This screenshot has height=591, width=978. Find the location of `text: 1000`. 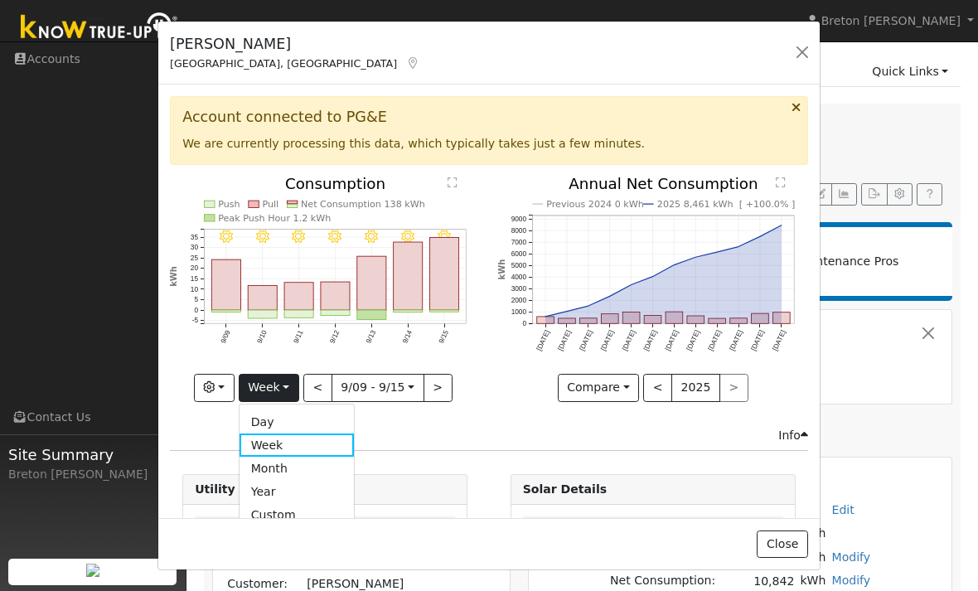

text: 1000 is located at coordinates (518, 312).